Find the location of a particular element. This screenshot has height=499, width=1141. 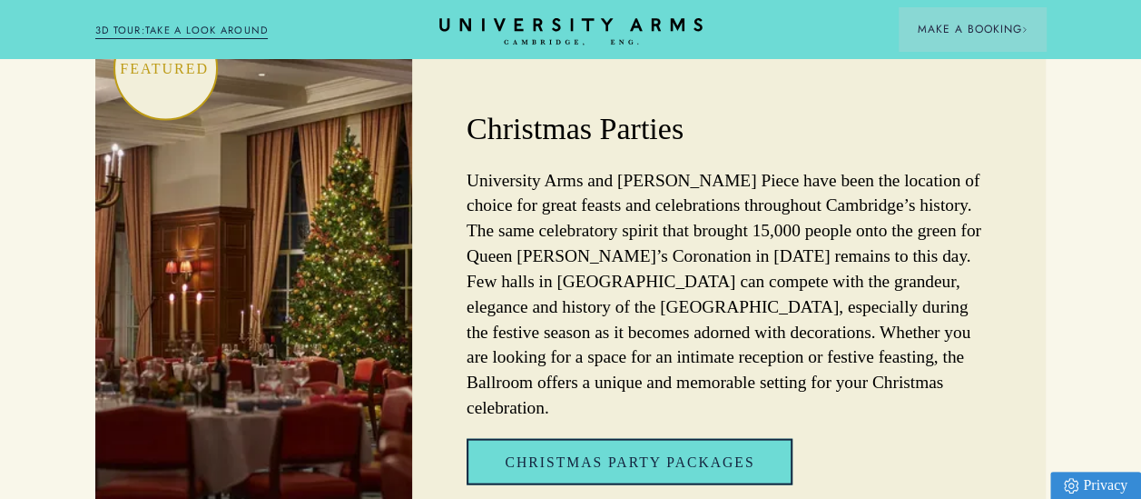

a: Home is located at coordinates (571, 32).